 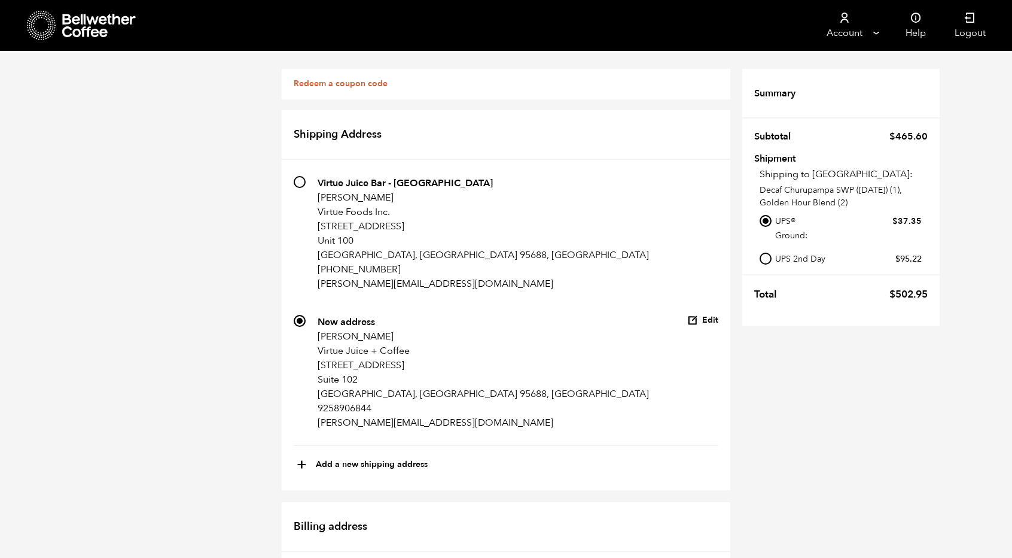 I want to click on label: UPS® Ground:, so click(x=848, y=228).